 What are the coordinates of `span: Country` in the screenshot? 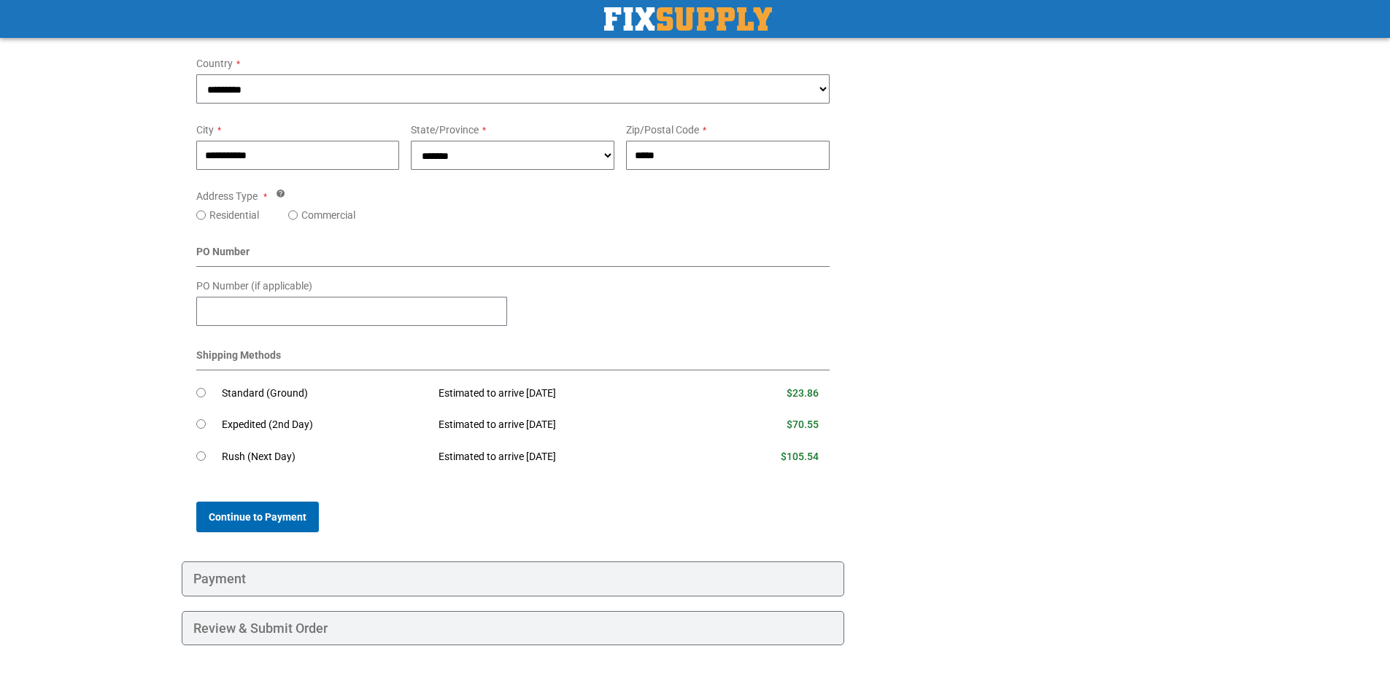 It's located at (214, 63).